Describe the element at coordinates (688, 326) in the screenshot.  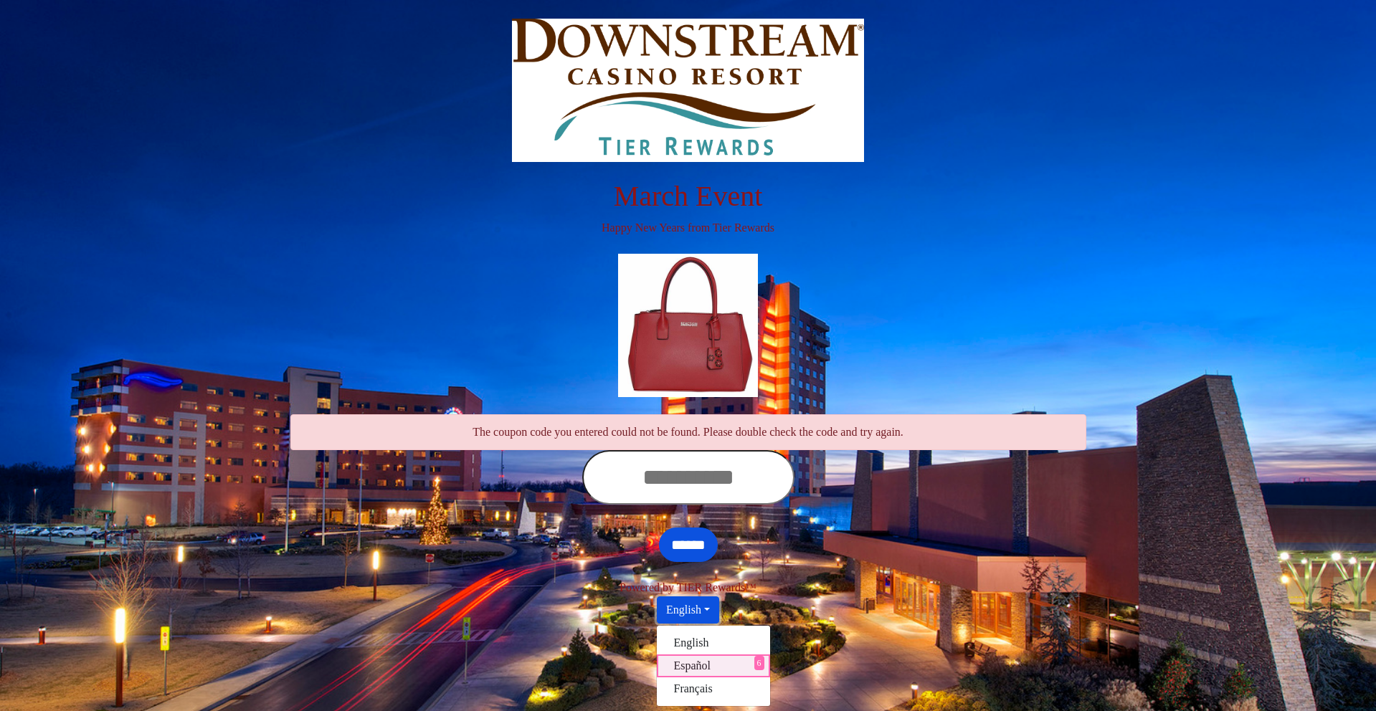
I see `img: Center Image` at that location.